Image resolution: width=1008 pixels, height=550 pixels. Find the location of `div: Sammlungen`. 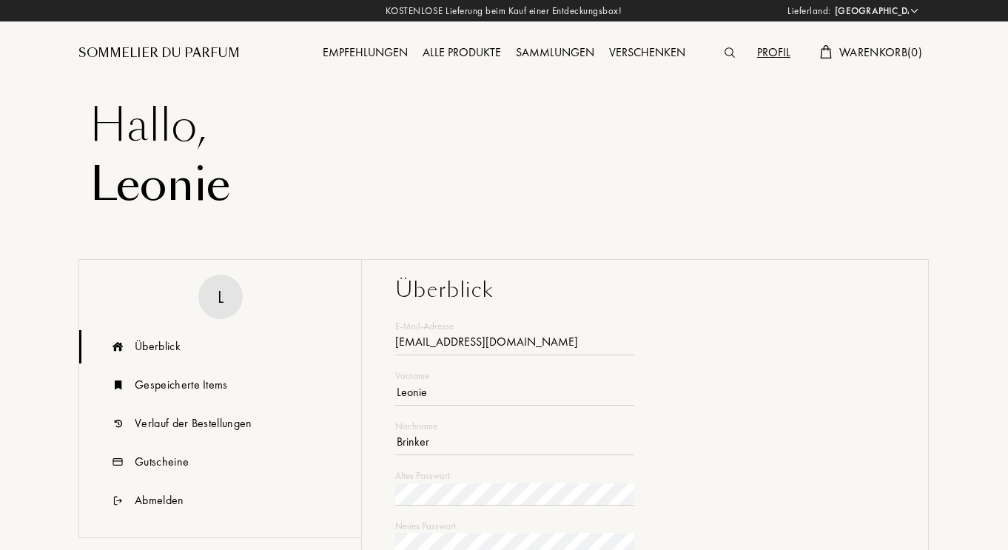

div: Sammlungen is located at coordinates (555, 53).